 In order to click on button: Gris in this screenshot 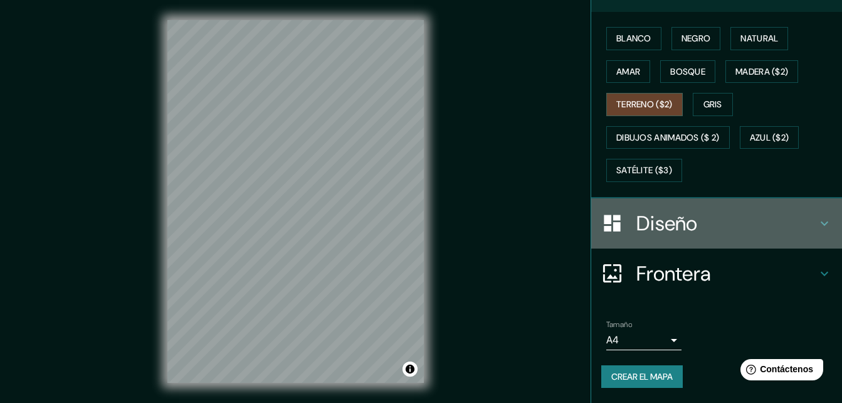, I will do `click(713, 104)`.